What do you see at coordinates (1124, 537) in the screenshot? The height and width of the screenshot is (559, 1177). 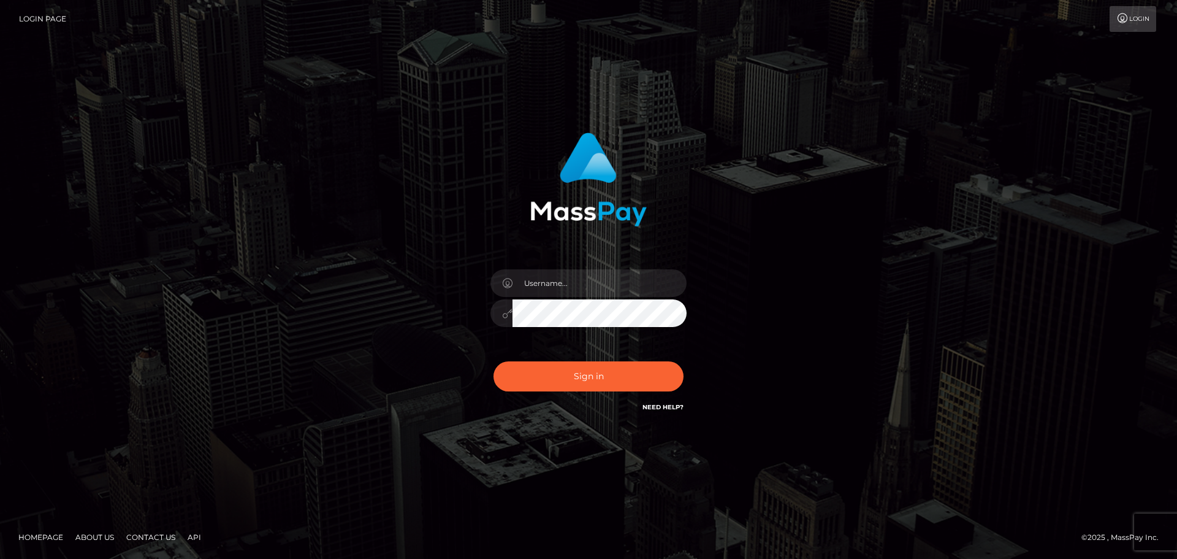 I see `div: © 2025 , MassPay Inc.` at bounding box center [1124, 537].